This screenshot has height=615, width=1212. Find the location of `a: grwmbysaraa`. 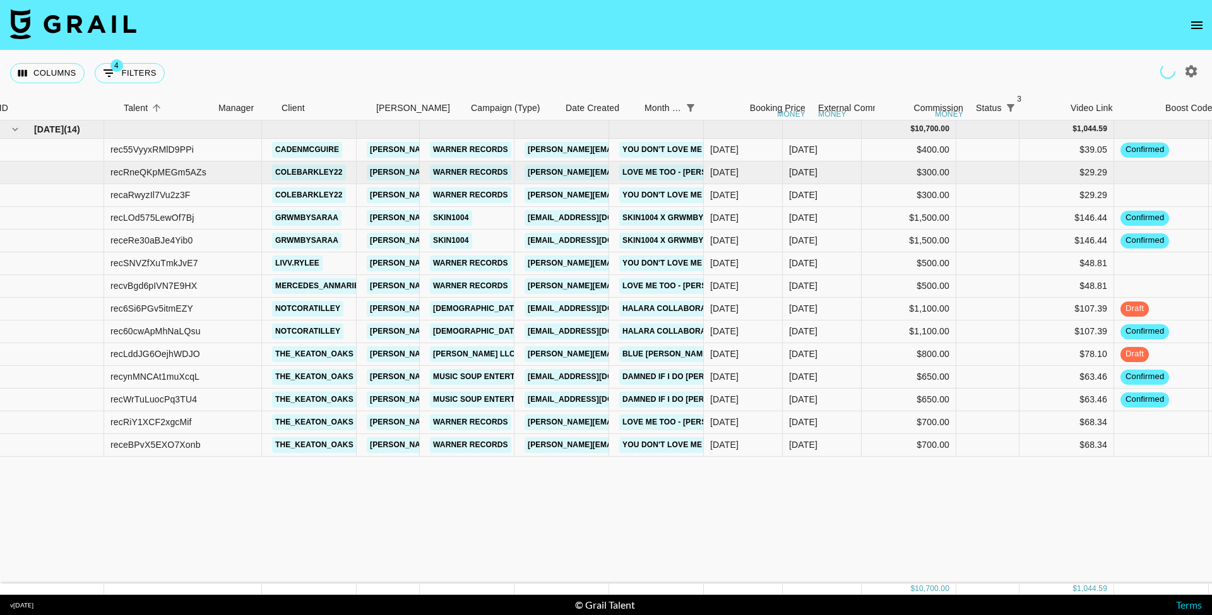

a: grwmbysaraa is located at coordinates (307, 218).